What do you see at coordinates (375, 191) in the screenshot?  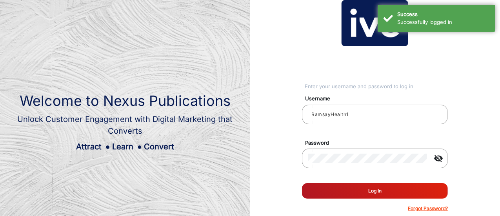 I see `button: Log In` at bounding box center [375, 191].